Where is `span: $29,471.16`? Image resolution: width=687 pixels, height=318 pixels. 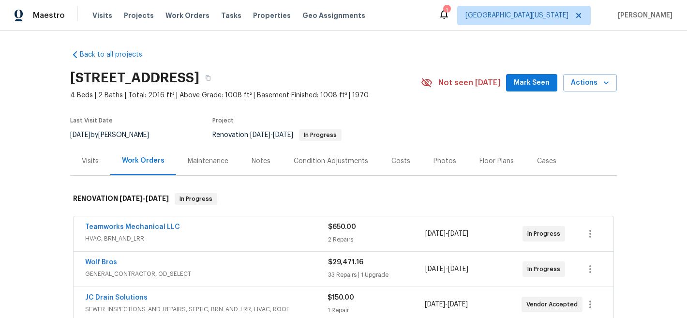
span: $29,471.16 is located at coordinates (346, 262).